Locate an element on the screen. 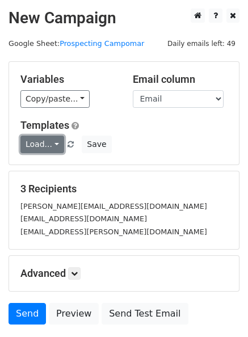 This screenshot has width=248, height=337. a: Daily emails left: 49 is located at coordinates (201, 43).